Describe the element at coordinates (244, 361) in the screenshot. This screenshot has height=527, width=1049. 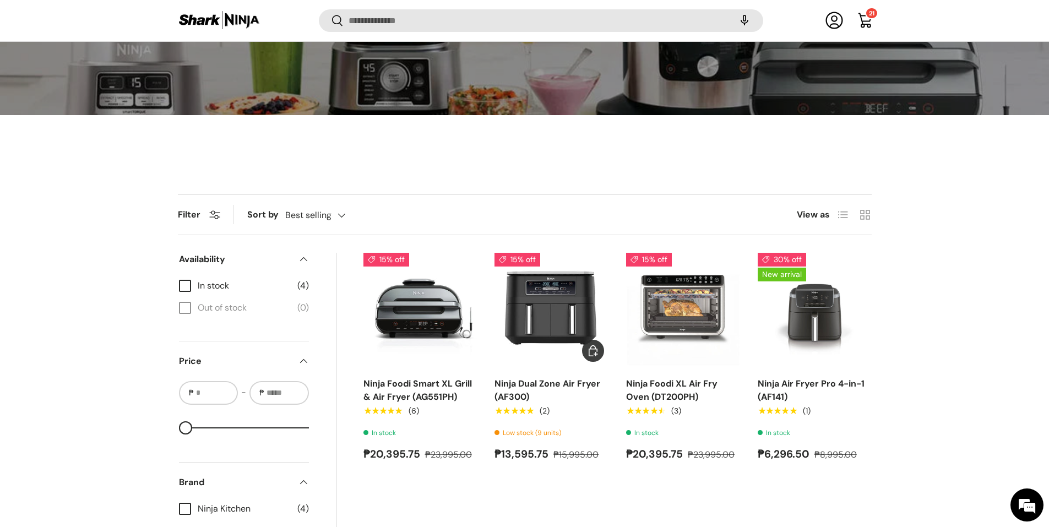
I see `summary: Price` at that location.